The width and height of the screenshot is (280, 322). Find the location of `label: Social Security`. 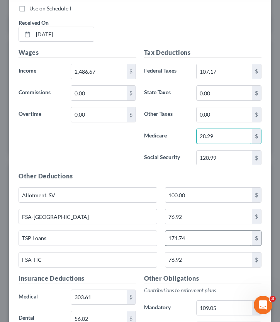

label: Social Security is located at coordinates (166, 158).